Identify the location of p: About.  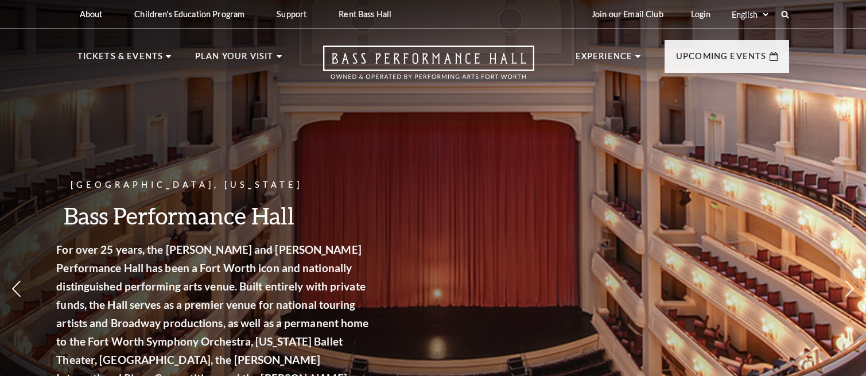
(91, 14).